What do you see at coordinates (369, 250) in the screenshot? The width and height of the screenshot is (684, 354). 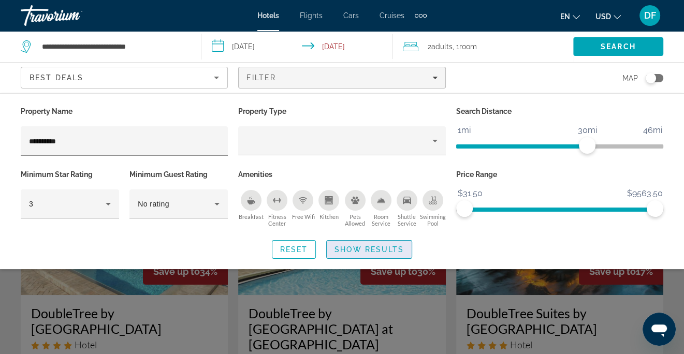 I see `button: Show Results` at bounding box center [369, 250].